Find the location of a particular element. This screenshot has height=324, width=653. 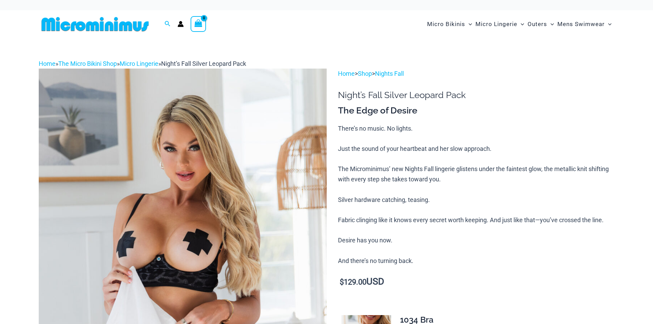

a: The Micro Bikini Shop is located at coordinates (87, 63).